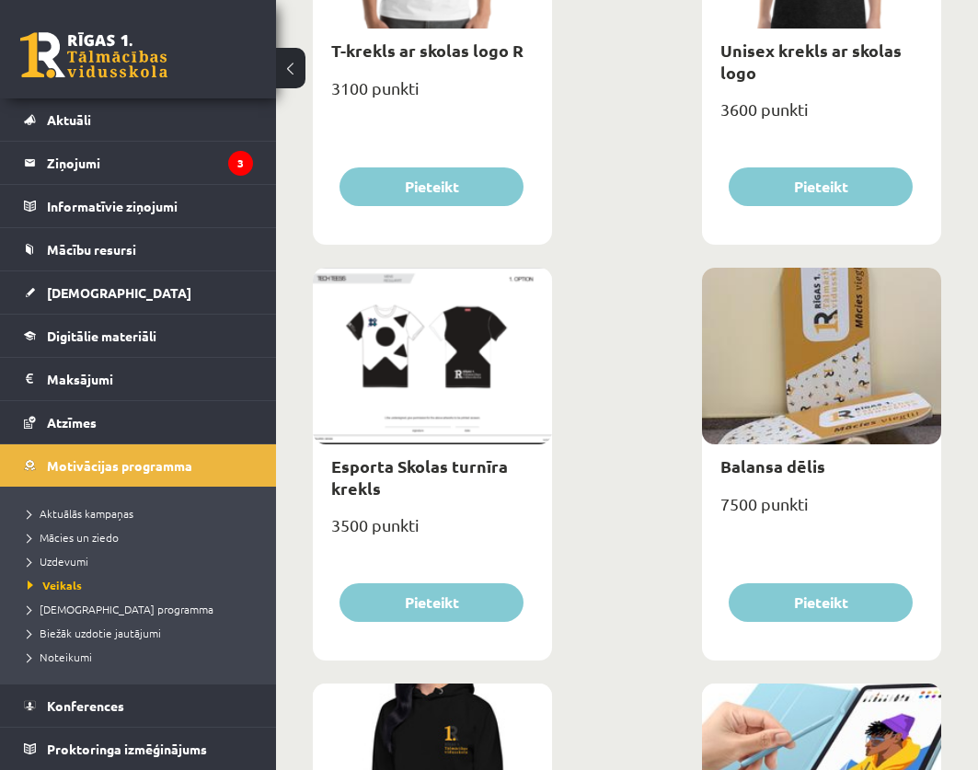 Image resolution: width=978 pixels, height=770 pixels. What do you see at coordinates (427, 50) in the screenshot?
I see `a: T-krekls ar skolas logo R` at bounding box center [427, 50].